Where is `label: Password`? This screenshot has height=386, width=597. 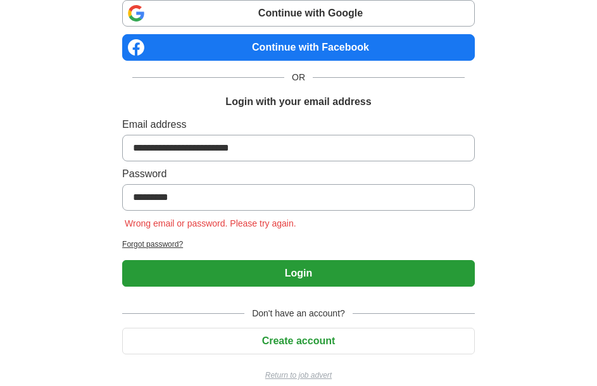
label: Password is located at coordinates (298, 174).